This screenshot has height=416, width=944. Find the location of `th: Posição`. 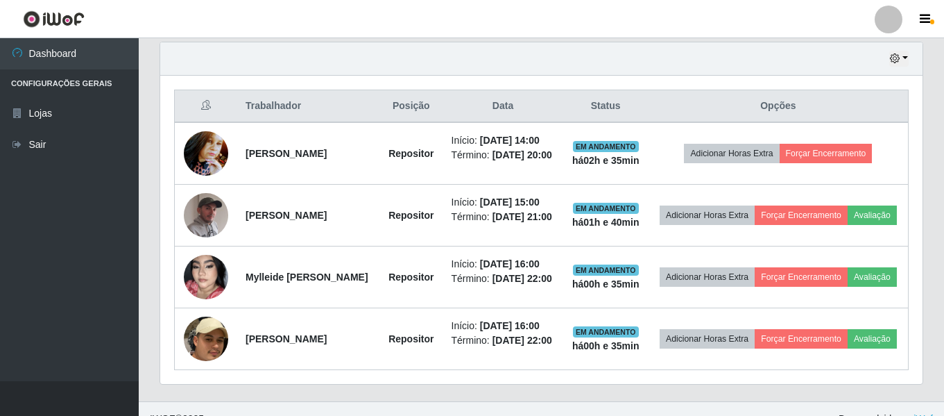

th: Posição is located at coordinates (411, 106).